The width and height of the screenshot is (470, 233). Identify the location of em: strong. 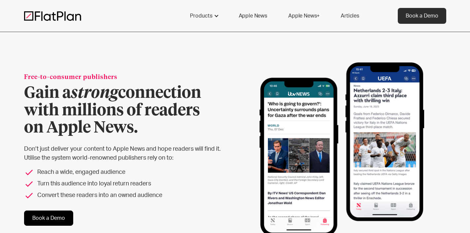
(94, 93).